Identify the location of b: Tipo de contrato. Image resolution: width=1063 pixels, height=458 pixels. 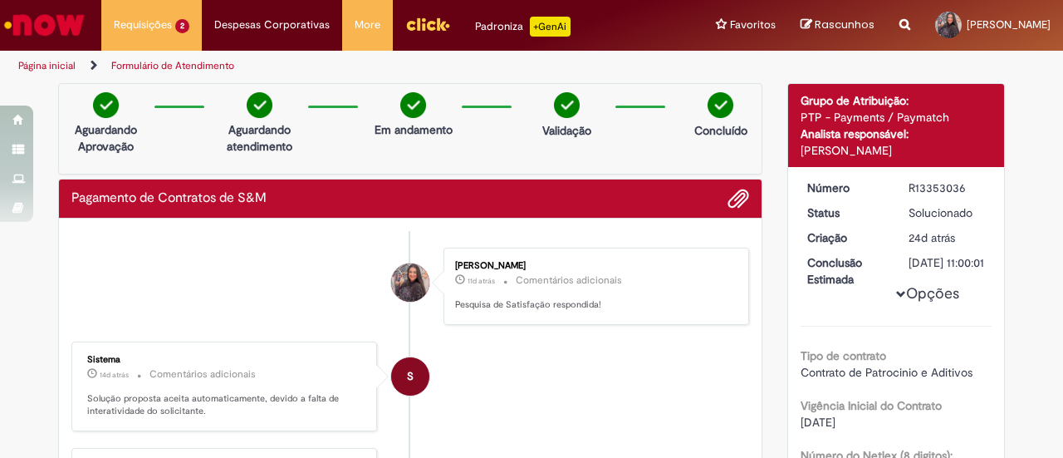
(843, 355).